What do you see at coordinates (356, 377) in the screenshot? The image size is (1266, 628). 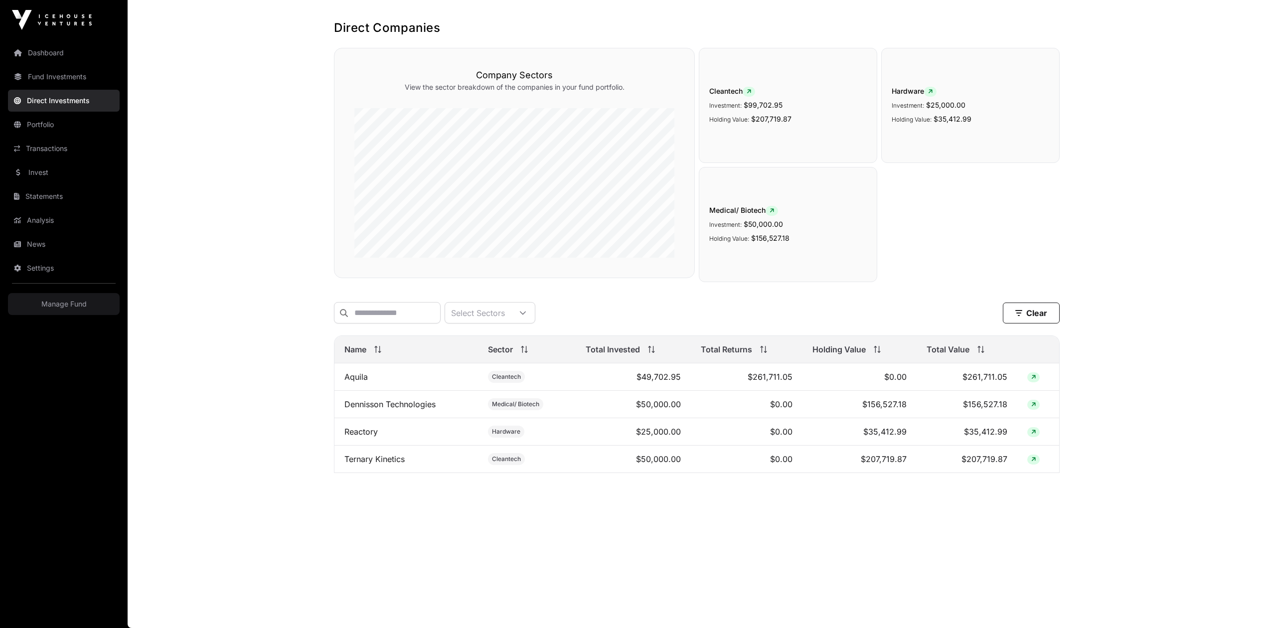 I see `a: Aquila` at bounding box center [356, 377].